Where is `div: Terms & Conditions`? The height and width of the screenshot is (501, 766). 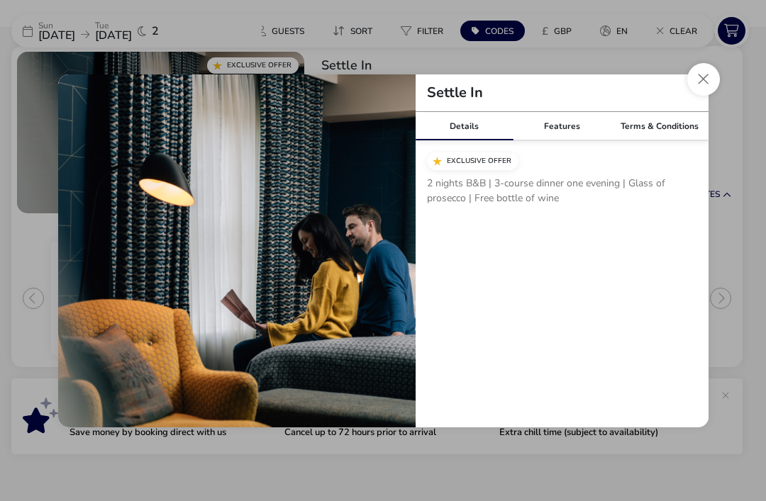 div: Terms & Conditions is located at coordinates (659, 126).